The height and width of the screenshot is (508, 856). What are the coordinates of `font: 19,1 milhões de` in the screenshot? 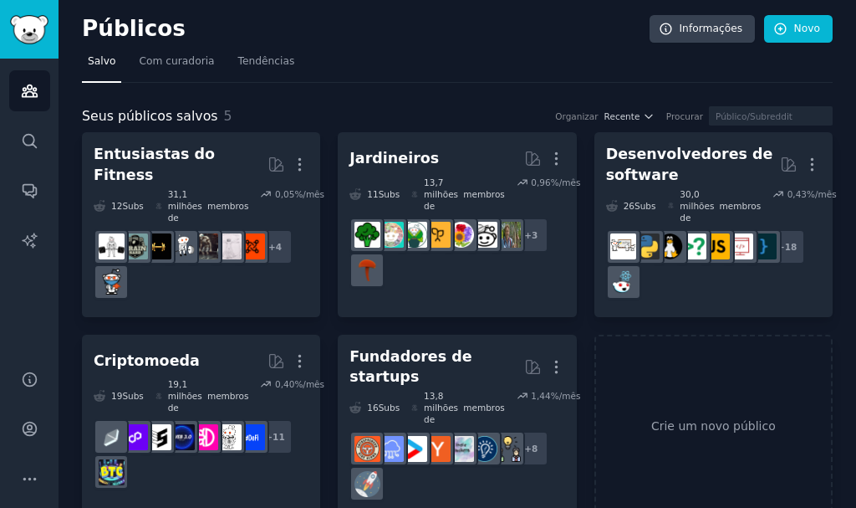 It's located at (185, 395).